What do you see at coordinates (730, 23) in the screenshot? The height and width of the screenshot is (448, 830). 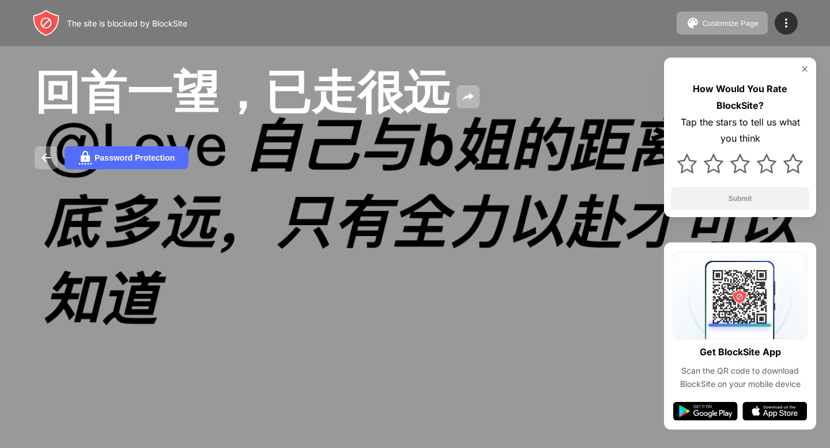 I see `div: Customize Page` at bounding box center [730, 23].